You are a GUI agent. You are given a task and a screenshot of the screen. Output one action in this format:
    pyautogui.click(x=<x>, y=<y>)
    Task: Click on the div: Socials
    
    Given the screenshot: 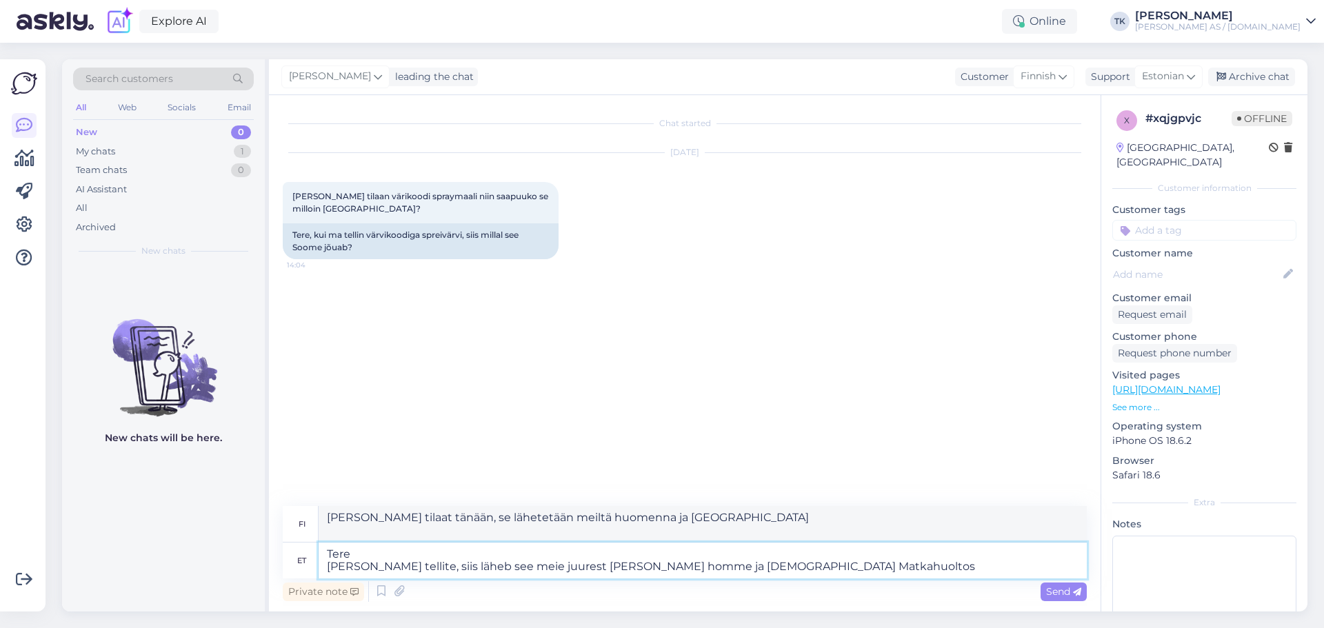 What is the action you would take?
    pyautogui.click(x=181, y=108)
    